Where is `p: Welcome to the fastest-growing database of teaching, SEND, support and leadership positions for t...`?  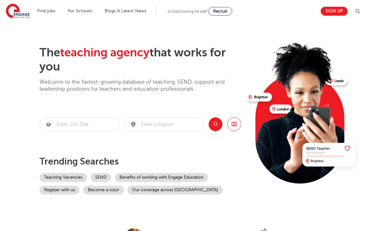
p: Welcome to the fastest-growing database of teaching, SEND, support and leadership positions for t... is located at coordinates (140, 86).